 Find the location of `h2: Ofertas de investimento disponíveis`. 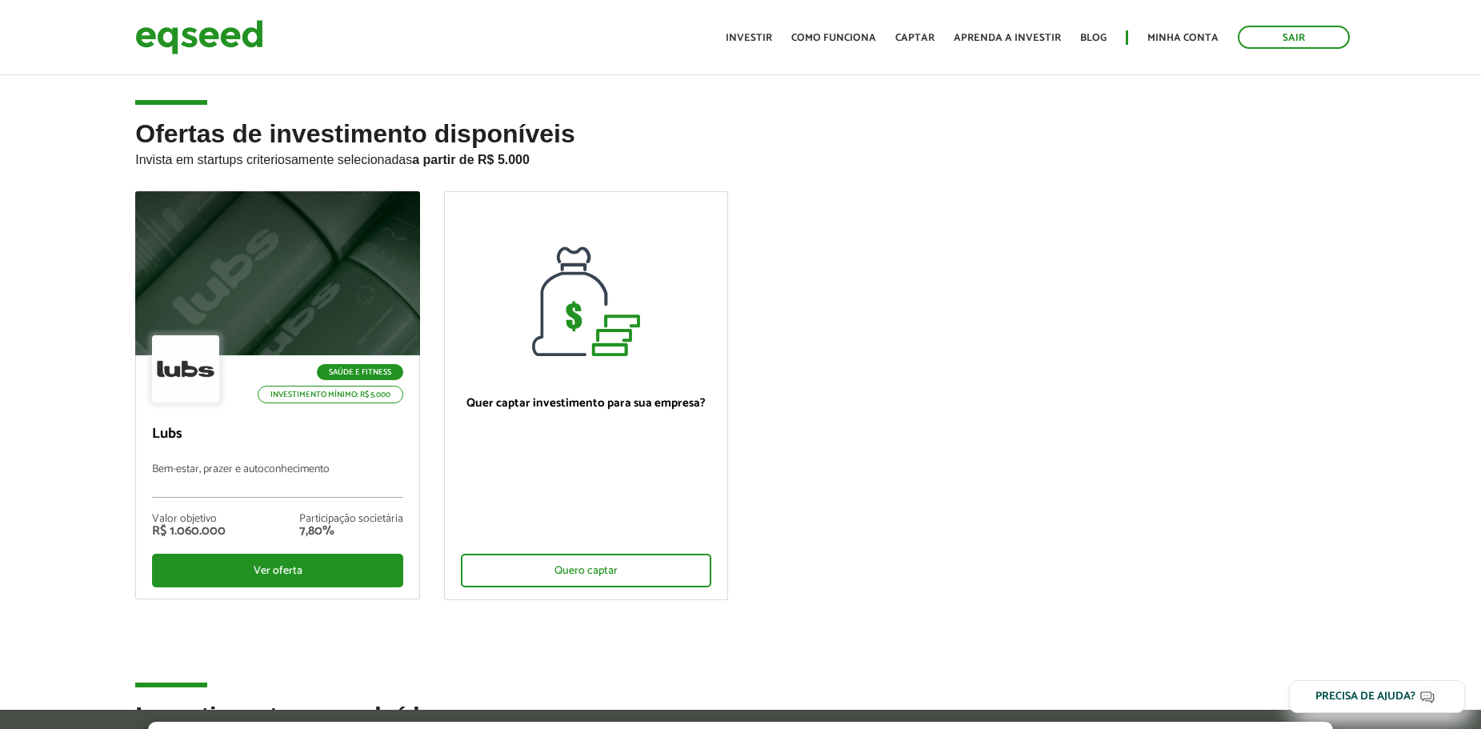

h2: Ofertas de investimento disponíveis is located at coordinates (740, 155).